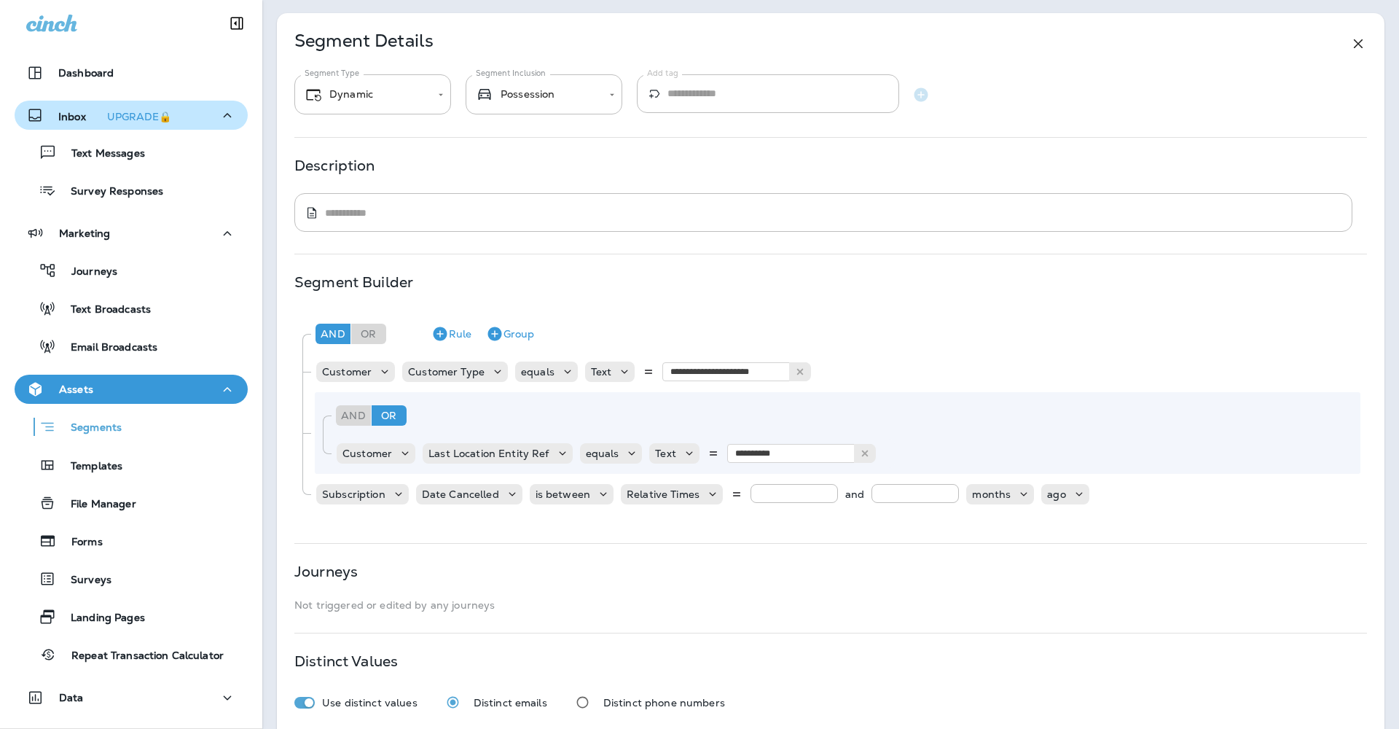 The width and height of the screenshot is (1399, 729). What do you see at coordinates (346, 661) in the screenshot?
I see `p: Distinct Values` at bounding box center [346, 661].